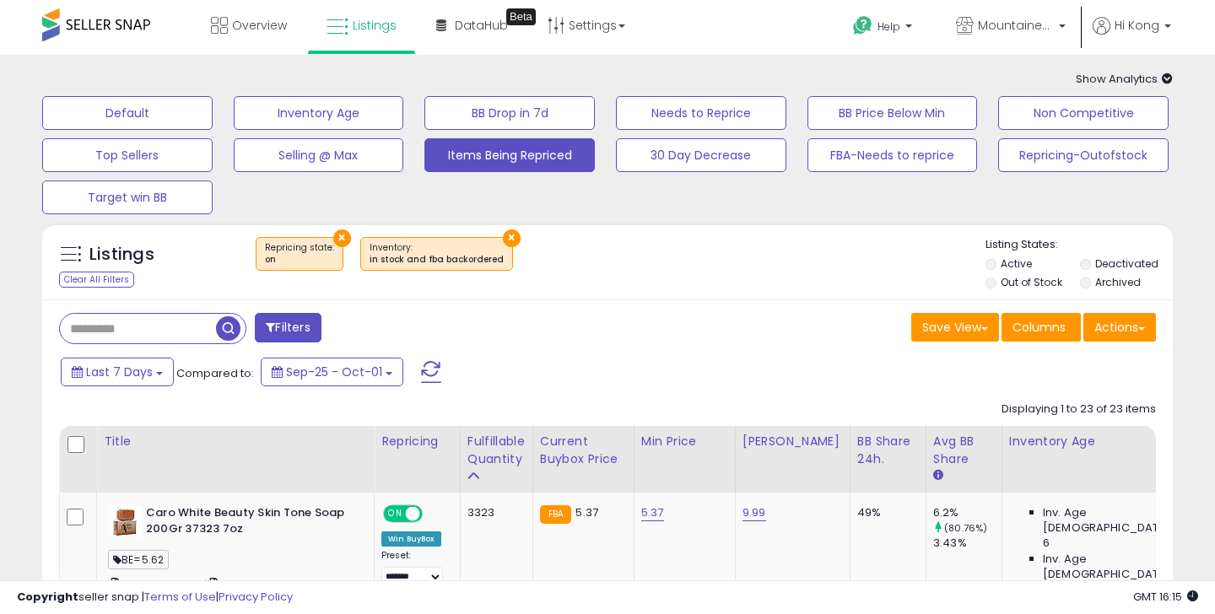 This screenshot has width=1215, height=614. What do you see at coordinates (1039, 327) in the screenshot?
I see `span: Columns` at bounding box center [1039, 327].